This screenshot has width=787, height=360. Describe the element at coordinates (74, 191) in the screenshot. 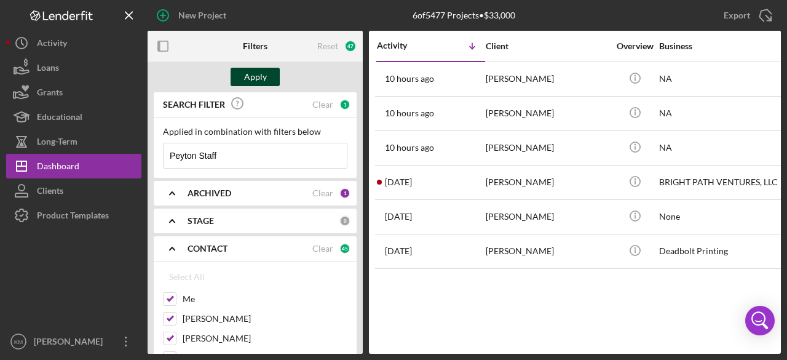

I see `button: Clients` at that location.